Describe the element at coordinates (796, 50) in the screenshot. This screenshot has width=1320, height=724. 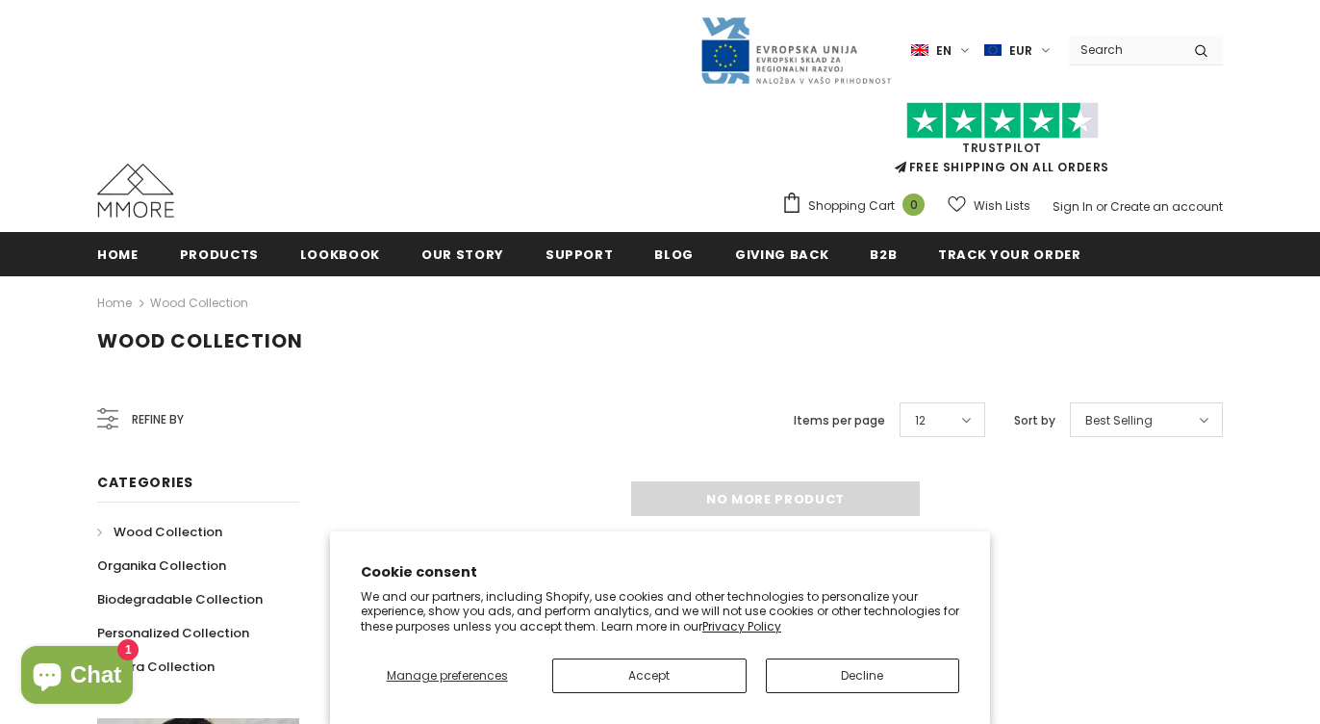
I see `img: Javni Razpis` at that location.